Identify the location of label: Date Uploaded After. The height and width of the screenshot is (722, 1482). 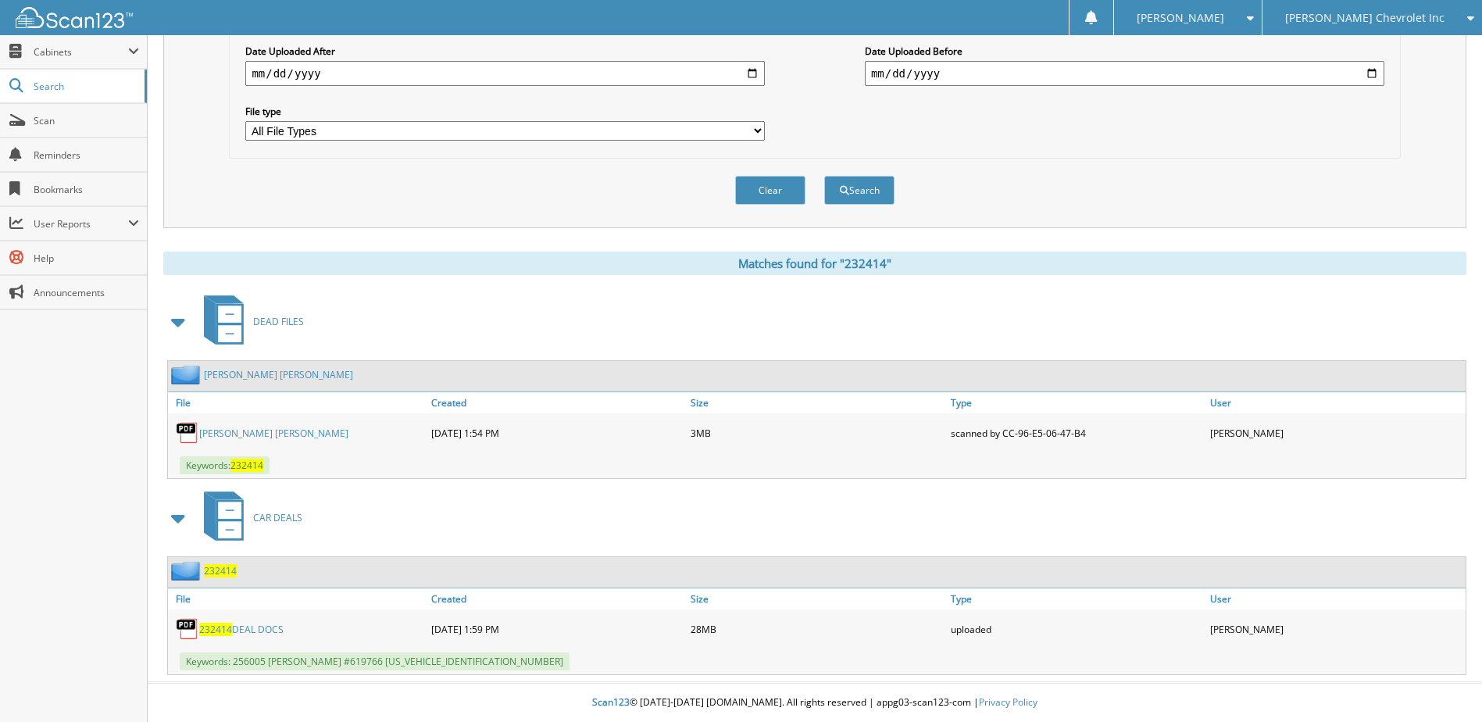
(505, 51).